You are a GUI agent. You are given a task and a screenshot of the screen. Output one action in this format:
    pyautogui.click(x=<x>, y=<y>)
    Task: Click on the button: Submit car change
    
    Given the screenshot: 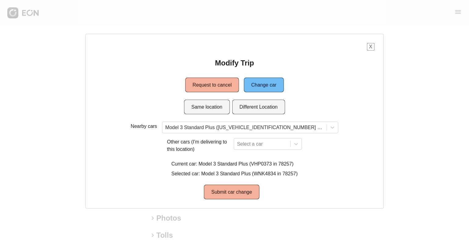 What is the action you would take?
    pyautogui.click(x=232, y=192)
    